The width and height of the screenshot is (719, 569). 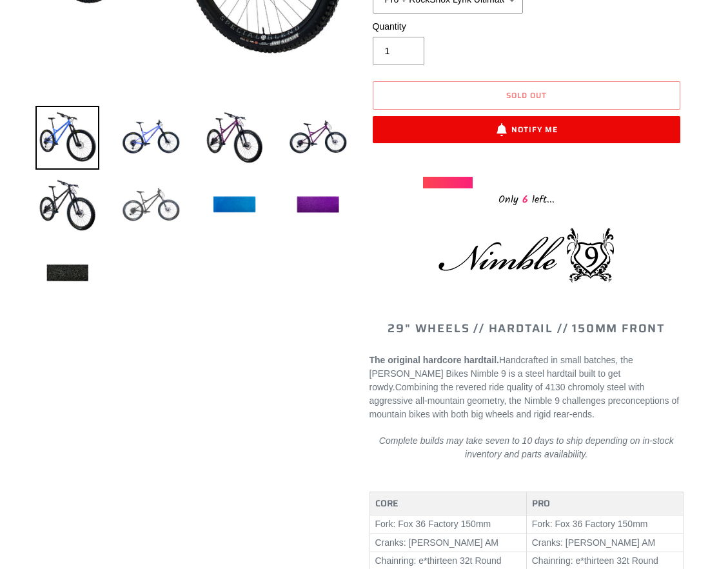 What do you see at coordinates (604, 503) in the screenshot?
I see `th: PRO` at bounding box center [604, 503].